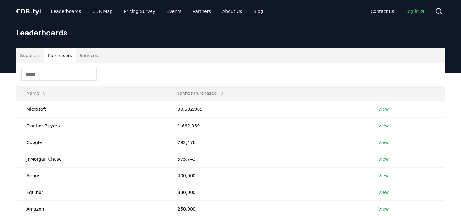 This screenshot has width=461, height=219. Describe the element at coordinates (140, 11) in the screenshot. I see `a: Pricing Survey` at that location.